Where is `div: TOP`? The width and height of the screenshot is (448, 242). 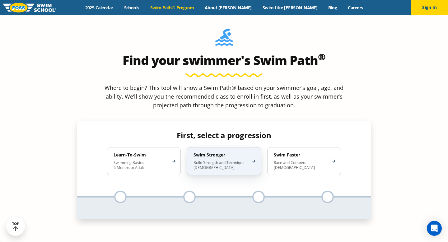 div: TOP is located at coordinates (16, 227).